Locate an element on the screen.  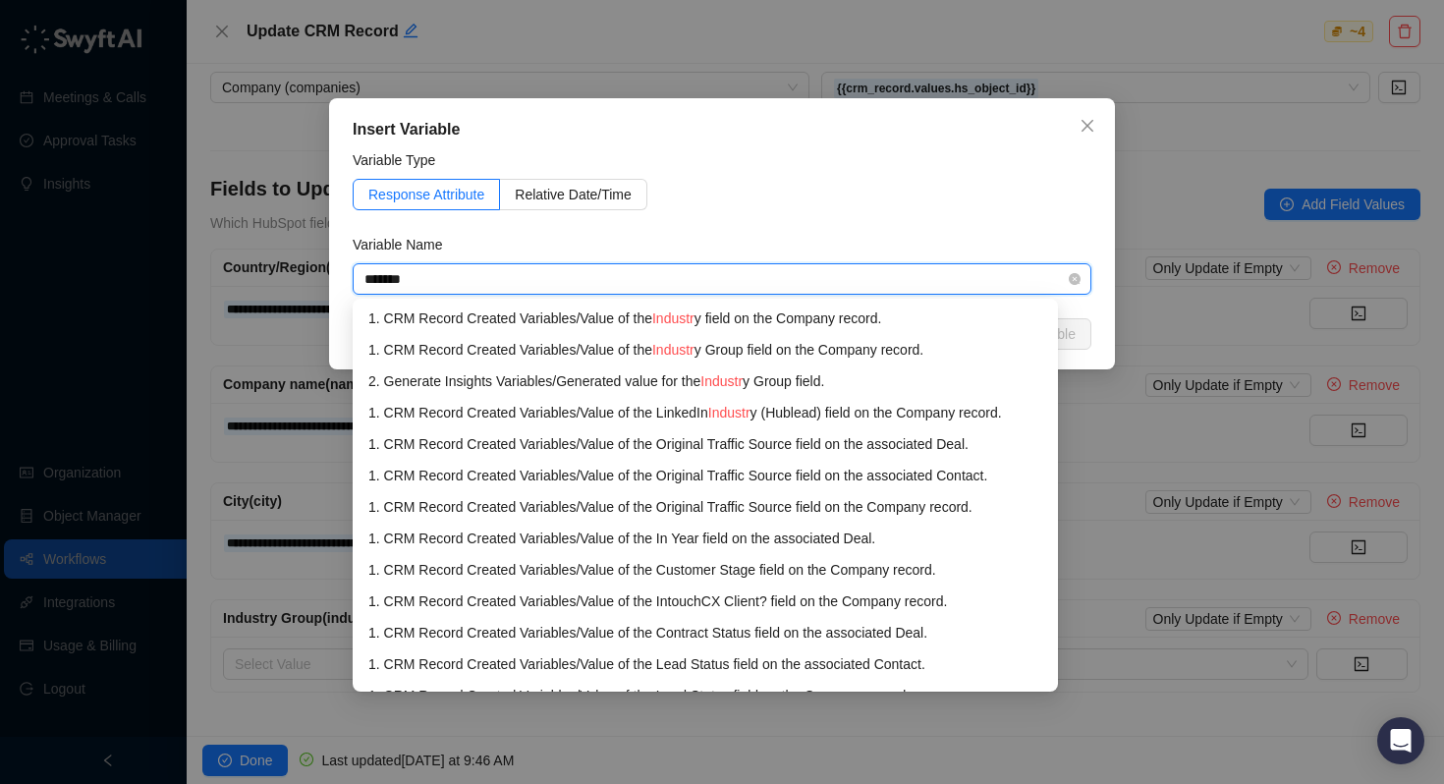
div: Insert Variable is located at coordinates (722, 130).